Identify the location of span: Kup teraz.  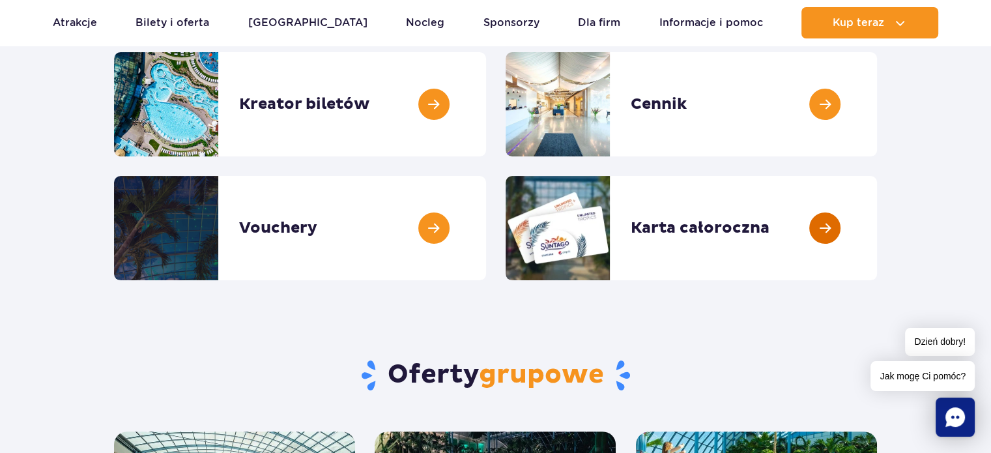
(858, 23).